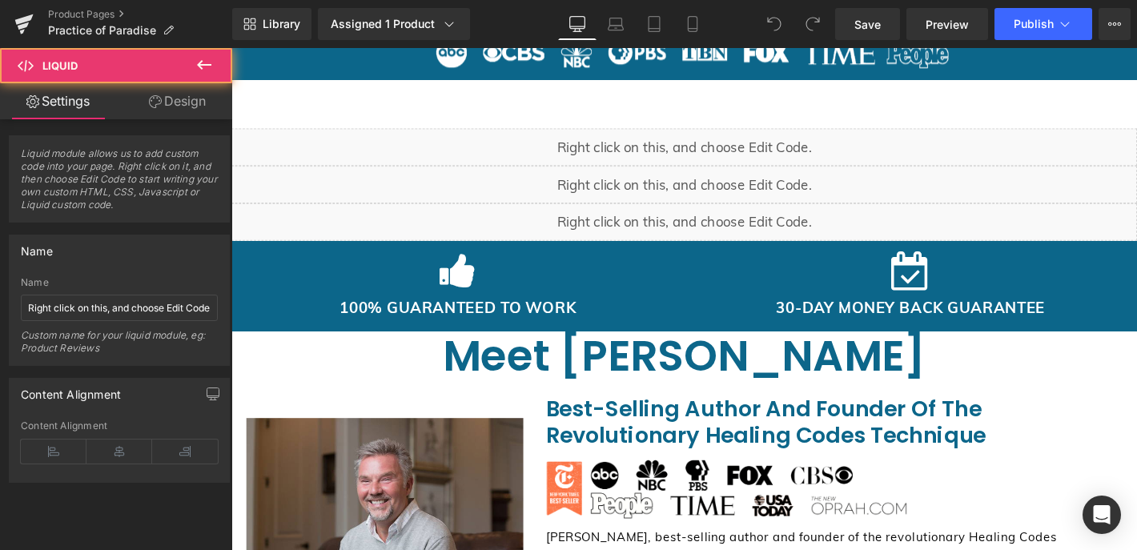 The width and height of the screenshot is (1137, 550). What do you see at coordinates (948, 24) in the screenshot?
I see `a: Preview` at bounding box center [948, 24].